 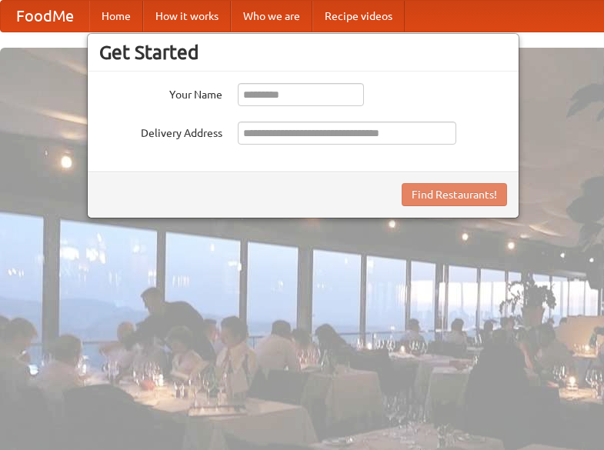 I want to click on a: How it works, so click(x=187, y=16).